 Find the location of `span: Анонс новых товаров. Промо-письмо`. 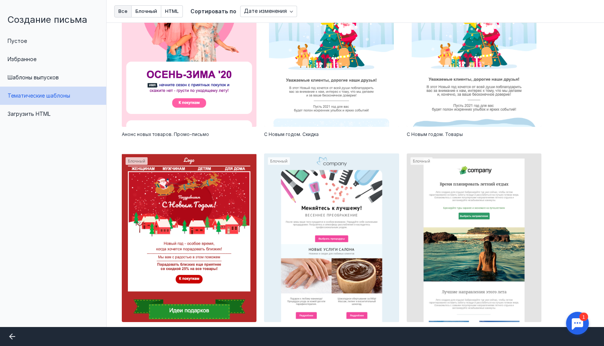

span: Анонс новых товаров. Промо-письмо is located at coordinates (165, 134).